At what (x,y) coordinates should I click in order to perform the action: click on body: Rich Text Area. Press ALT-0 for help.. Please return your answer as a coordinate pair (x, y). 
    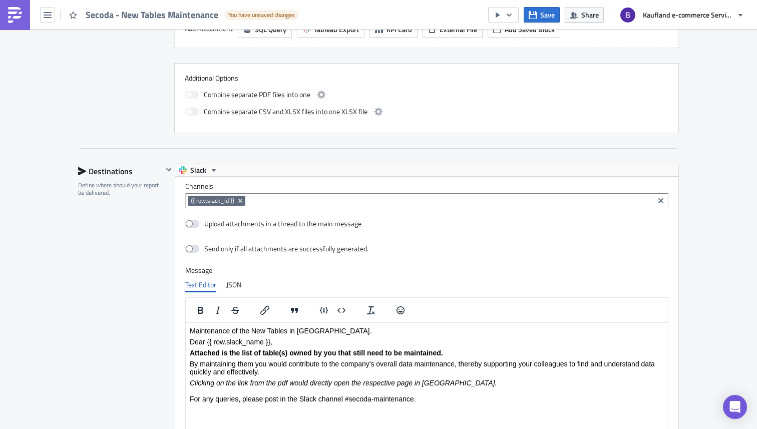
    Looking at the image, I should click on (241, 42).